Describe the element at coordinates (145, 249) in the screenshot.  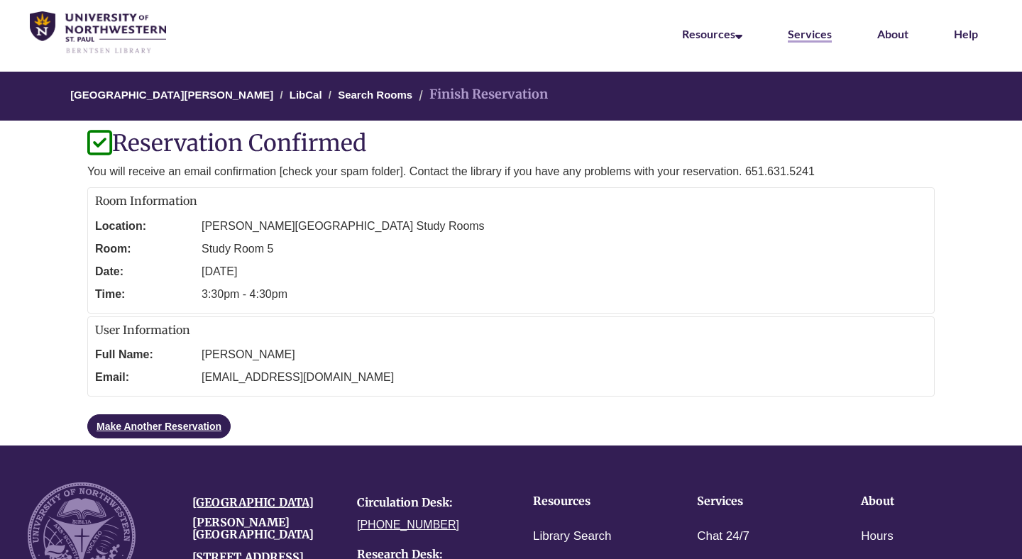
I see `dt: Room:` at that location.